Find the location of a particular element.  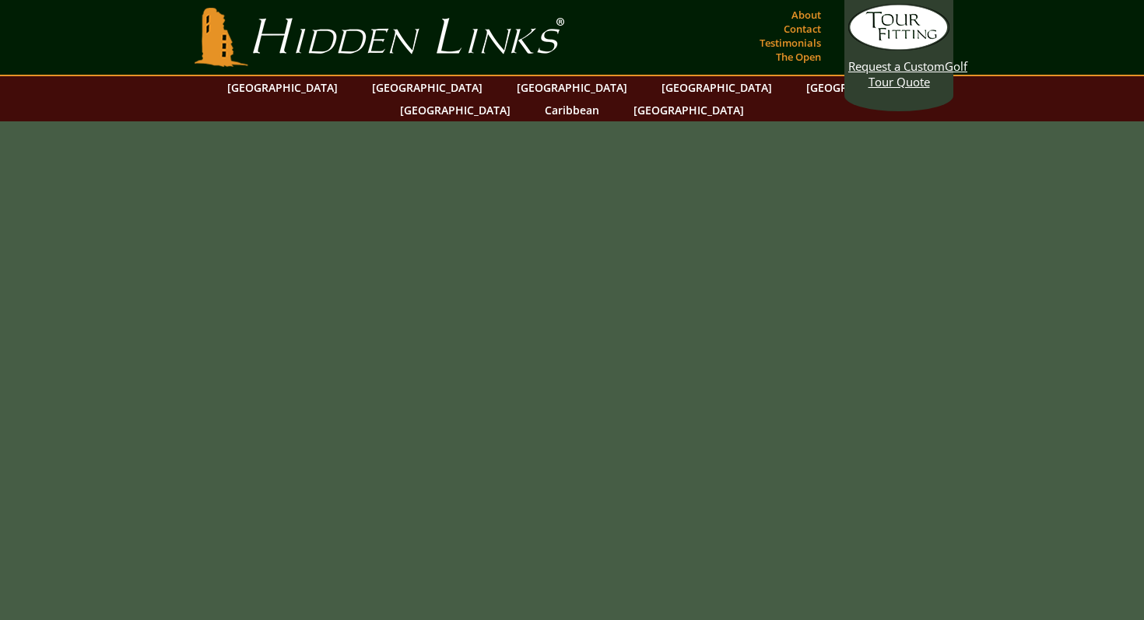

a: About is located at coordinates (806, 15).